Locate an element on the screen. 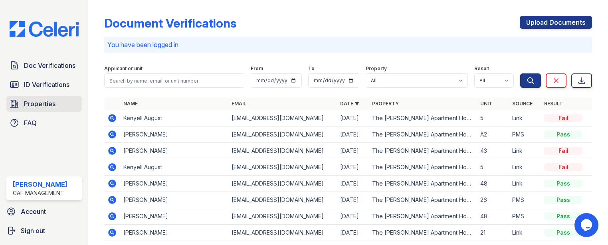  img: CE_Logo_Blue-a8612792a0a2168367f1c8372b55b34899dd931a85d93a1a3d3e32e68fde9ad4.png is located at coordinates (44, 29).